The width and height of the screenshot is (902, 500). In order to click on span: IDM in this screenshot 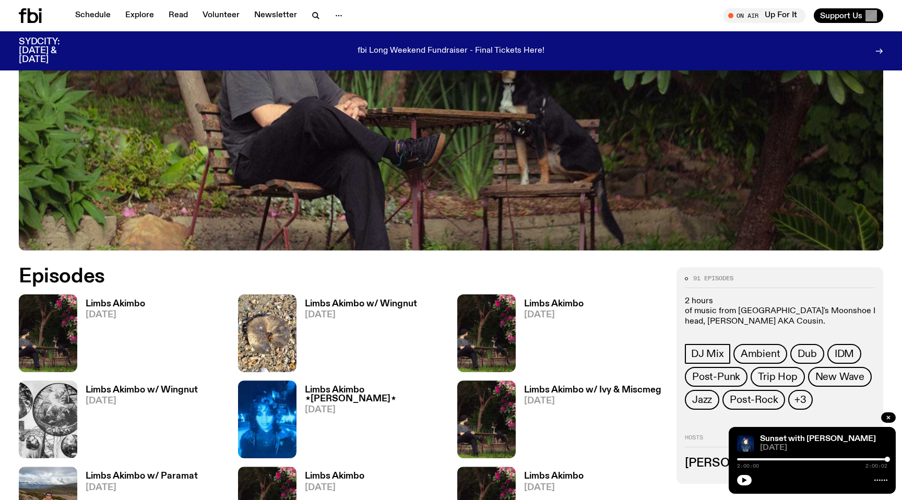, I will do `click(844, 354)`.